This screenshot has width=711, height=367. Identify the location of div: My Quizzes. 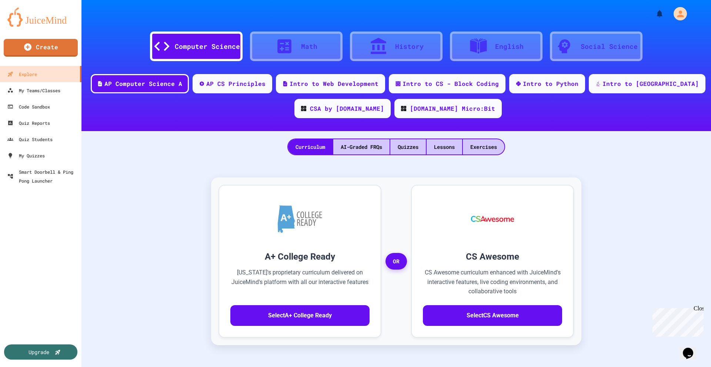
(26, 155).